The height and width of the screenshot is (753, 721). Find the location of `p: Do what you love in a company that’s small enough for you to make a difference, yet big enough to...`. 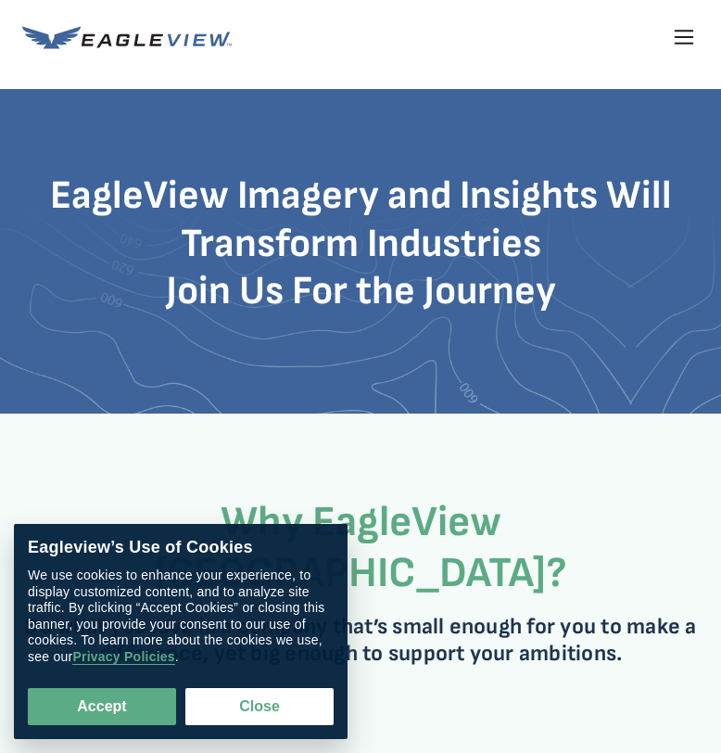

p: Do what you love in a company that’s small enough for you to make a difference, yet big enough to... is located at coordinates (361, 639).